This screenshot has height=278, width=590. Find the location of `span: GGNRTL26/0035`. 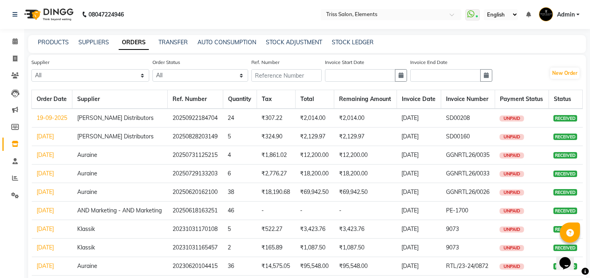

span: GGNRTL26/0035 is located at coordinates (468, 155).